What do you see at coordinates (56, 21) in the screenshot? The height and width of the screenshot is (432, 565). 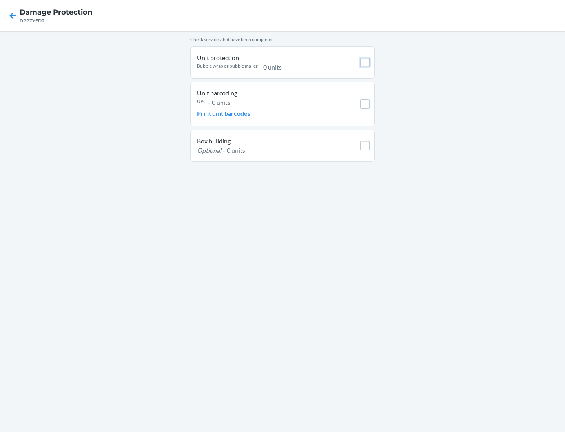 I see `div: DPP7YEDT` at bounding box center [56, 21].